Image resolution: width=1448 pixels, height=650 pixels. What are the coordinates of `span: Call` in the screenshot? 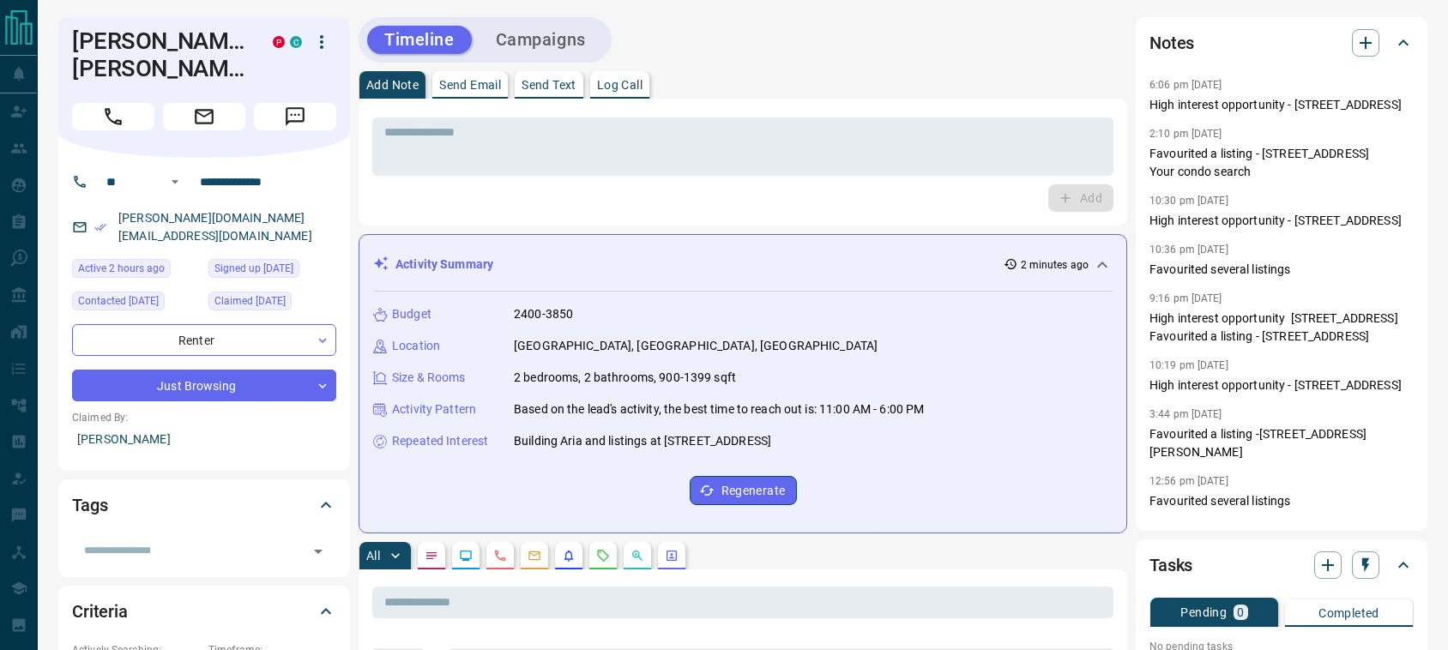 It's located at (113, 117).